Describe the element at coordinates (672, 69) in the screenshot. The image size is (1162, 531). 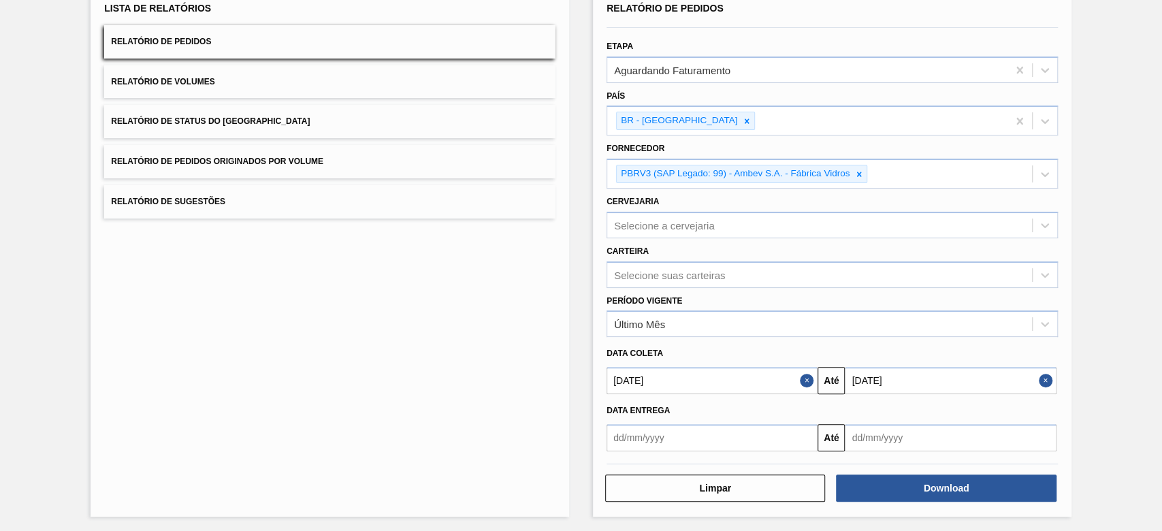
I see `div: Aguardando Faturamento` at that location.